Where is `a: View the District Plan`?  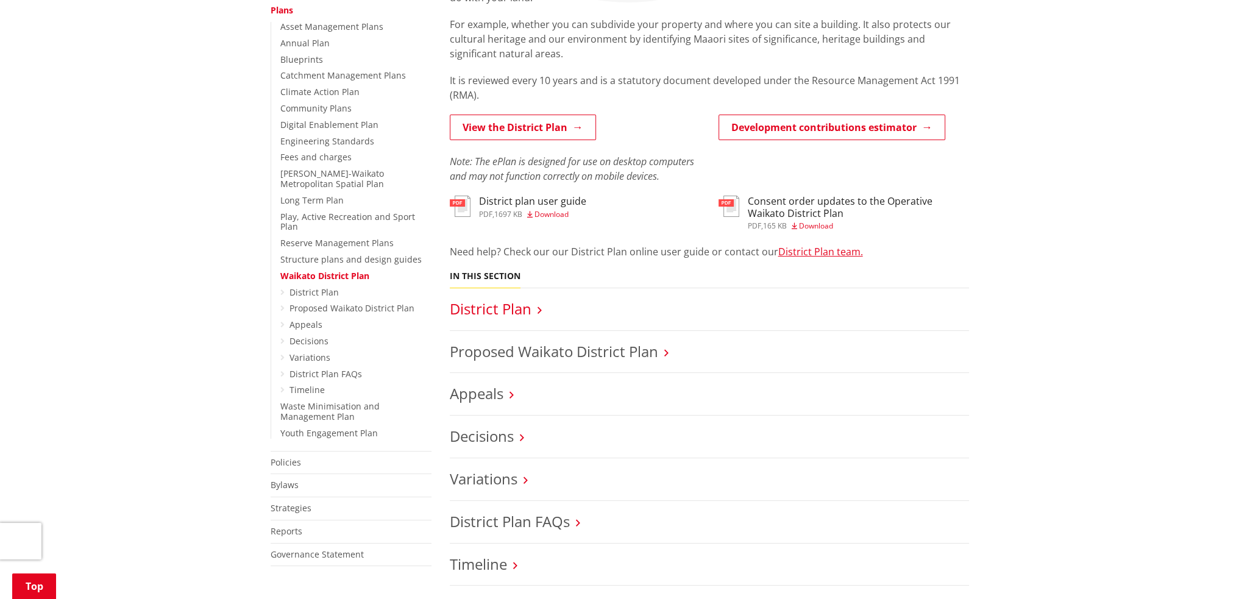
a: View the District Plan is located at coordinates (523, 127).